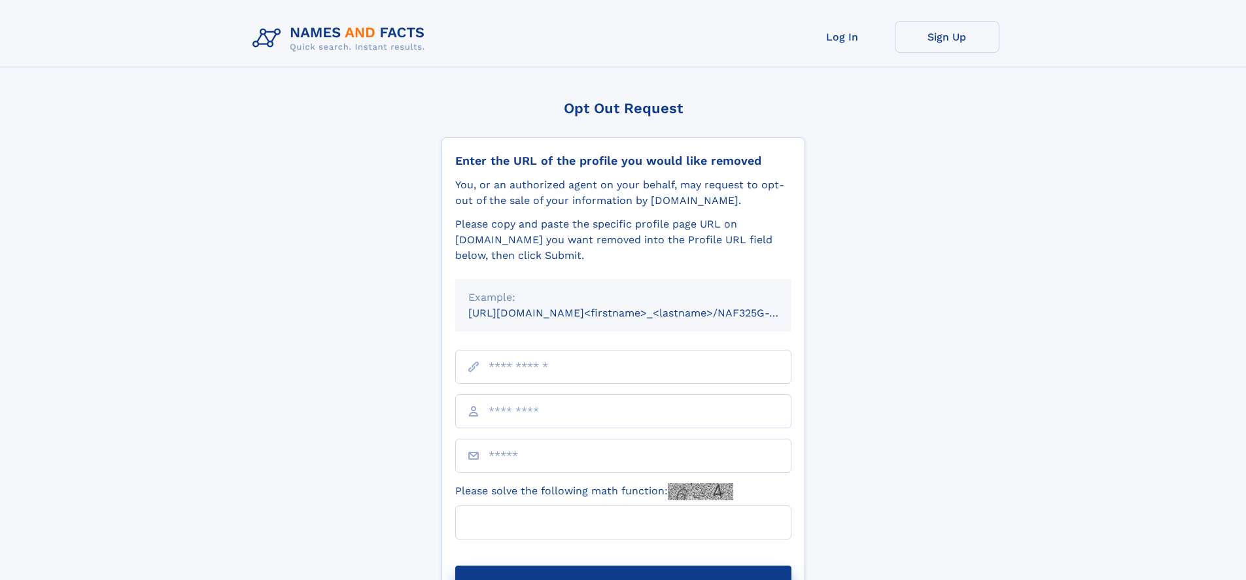 The image size is (1246, 580). Describe the element at coordinates (594, 492) in the screenshot. I see `label: Please solve the following math function:` at that location.